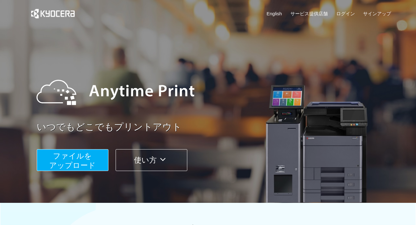 This screenshot has width=416, height=225. I want to click on a: いつでもどこでもプリントアウト, so click(216, 127).